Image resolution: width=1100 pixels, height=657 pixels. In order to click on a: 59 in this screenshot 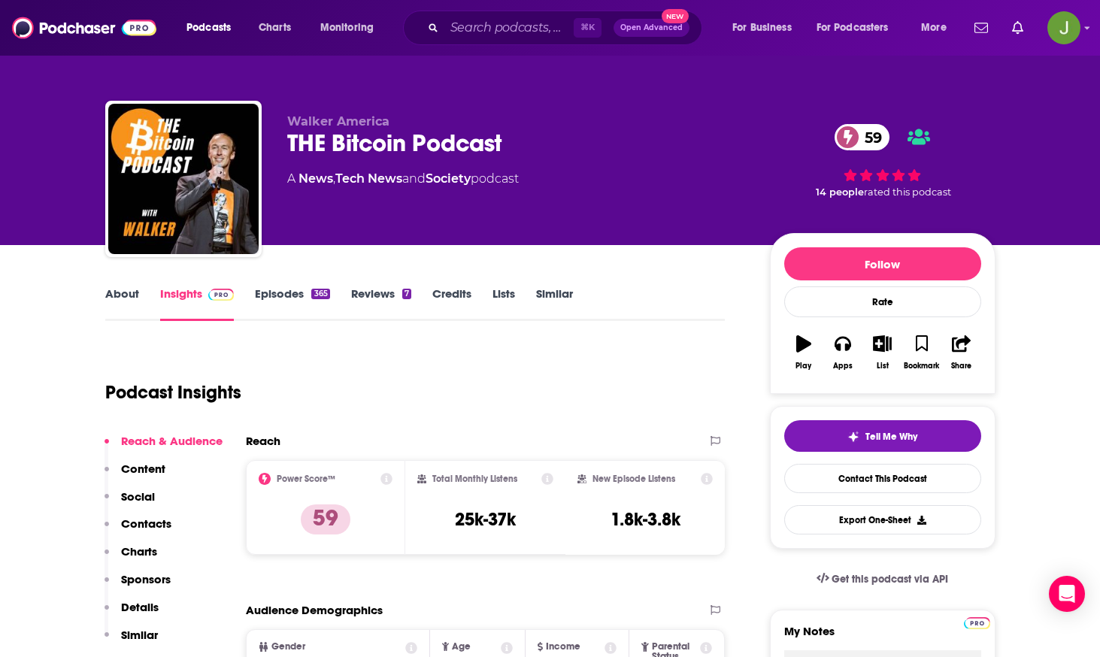, I will do `click(862, 137)`.